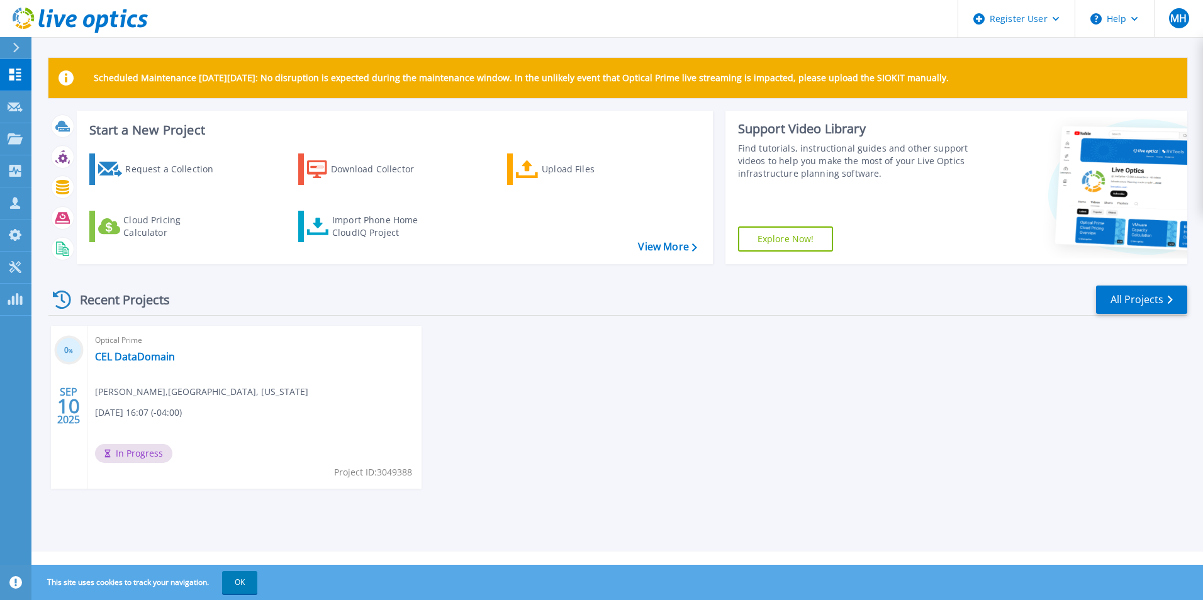  What do you see at coordinates (118, 299) in the screenshot?
I see `div: Recent Projects` at bounding box center [118, 299].